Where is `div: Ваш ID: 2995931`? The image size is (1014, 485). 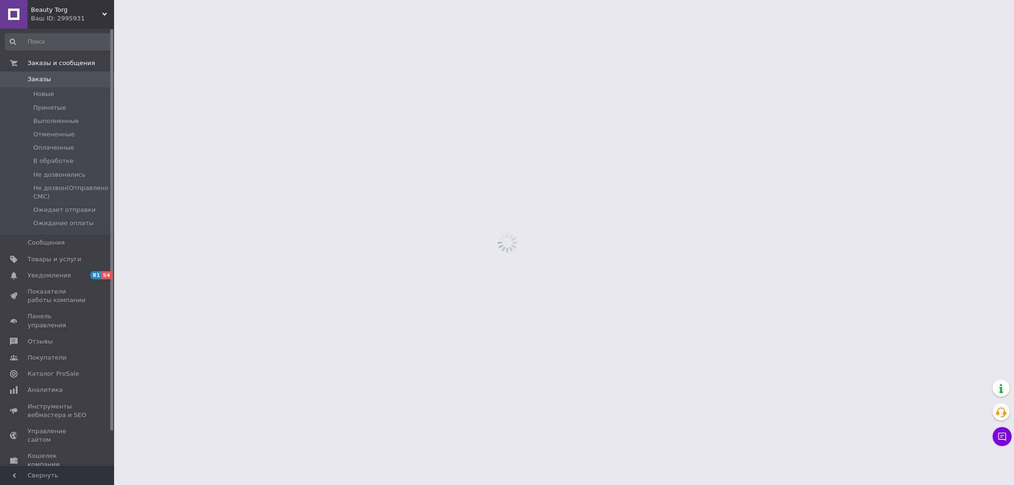
div: Ваш ID: 2995931 is located at coordinates (72, 19).